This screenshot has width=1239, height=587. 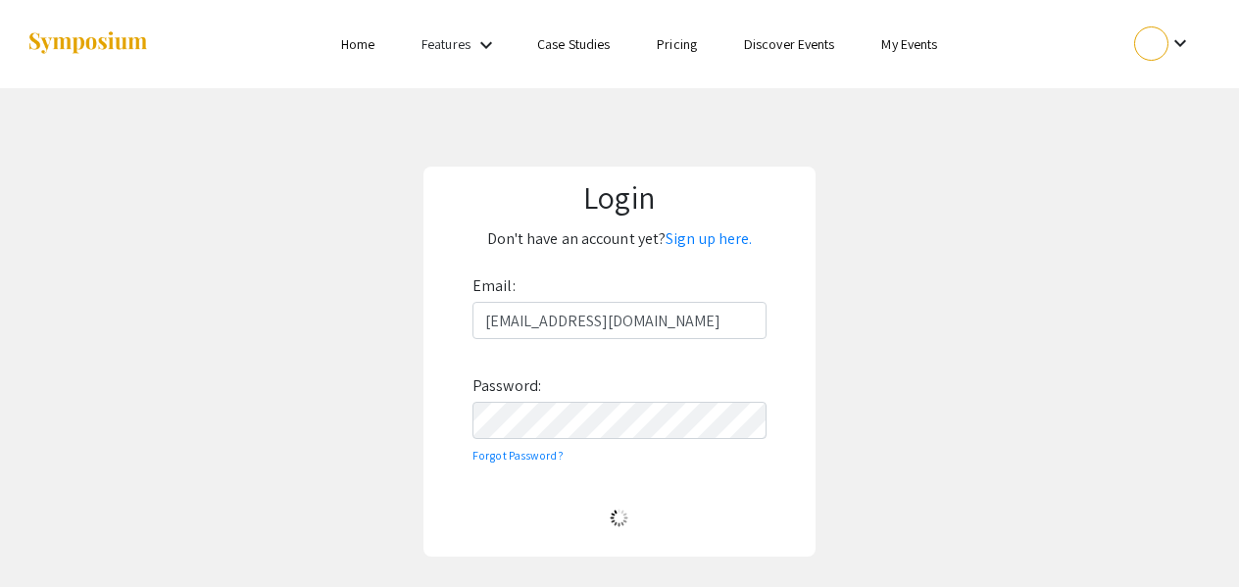 I want to click on h1: Login, so click(x=620, y=197).